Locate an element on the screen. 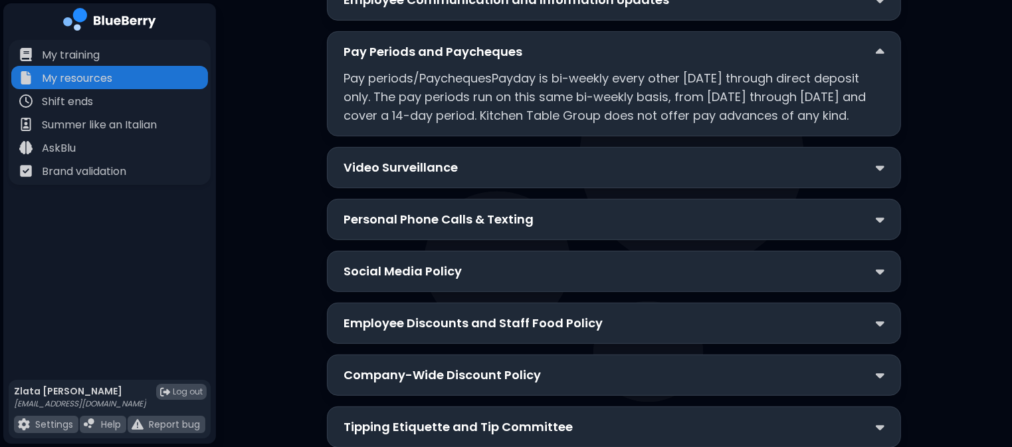  p: Social Media Policy is located at coordinates (403, 271).